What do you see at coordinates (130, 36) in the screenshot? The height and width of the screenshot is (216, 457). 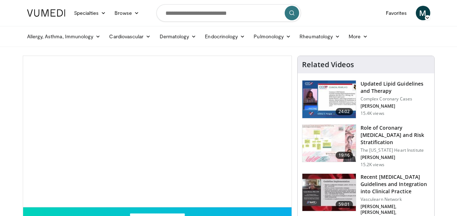 I see `a: Cardiovascular` at bounding box center [130, 36].